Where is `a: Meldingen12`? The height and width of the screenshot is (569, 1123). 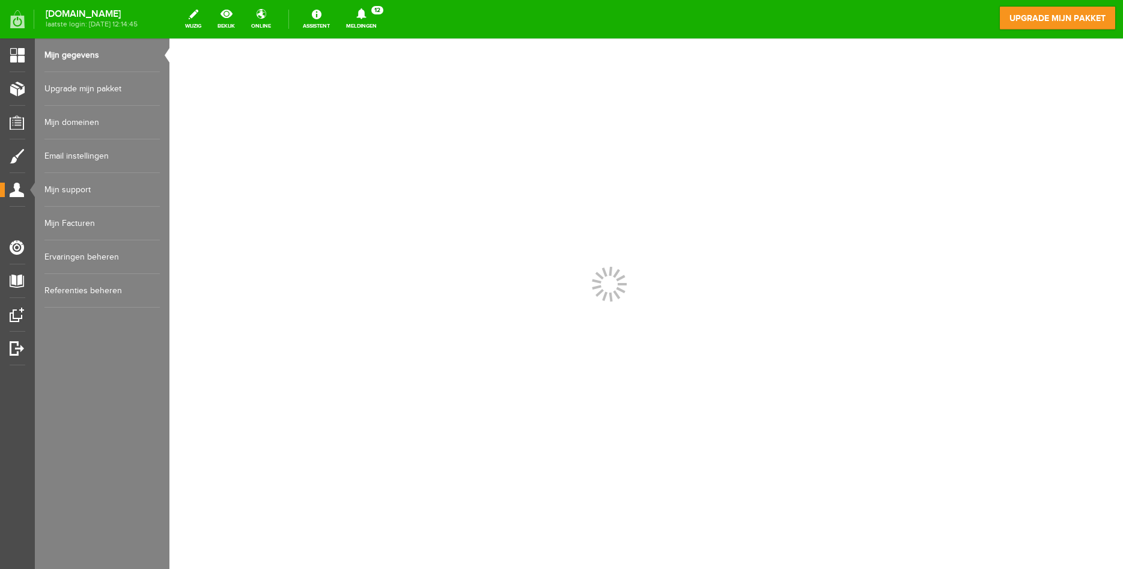 a: Meldingen12 is located at coordinates (361, 19).